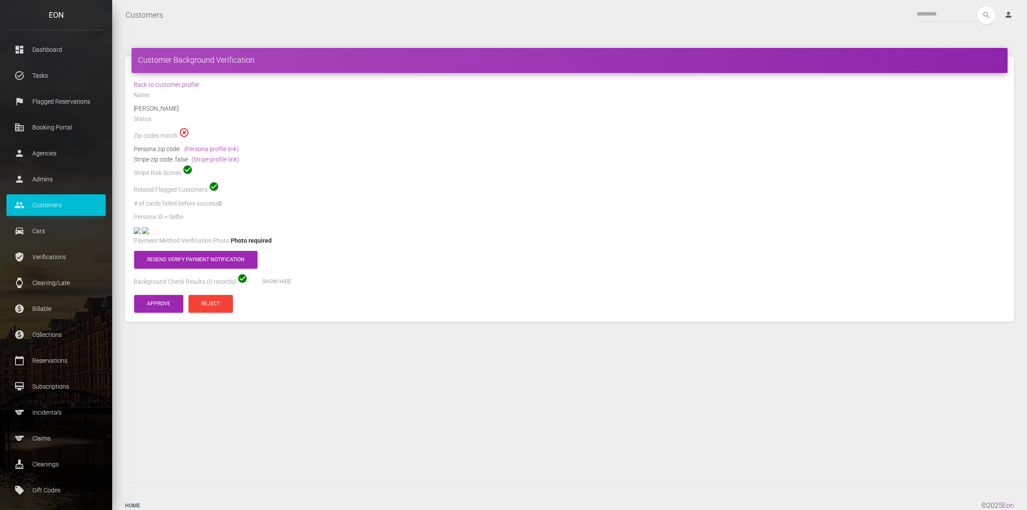 Image resolution: width=1027 pixels, height=510 pixels. I want to click on button: Reject, so click(211, 303).